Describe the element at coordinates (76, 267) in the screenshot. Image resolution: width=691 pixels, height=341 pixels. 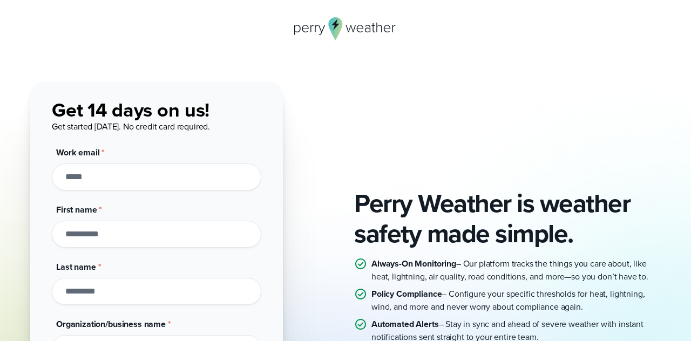
I see `span: Last name` at that location.